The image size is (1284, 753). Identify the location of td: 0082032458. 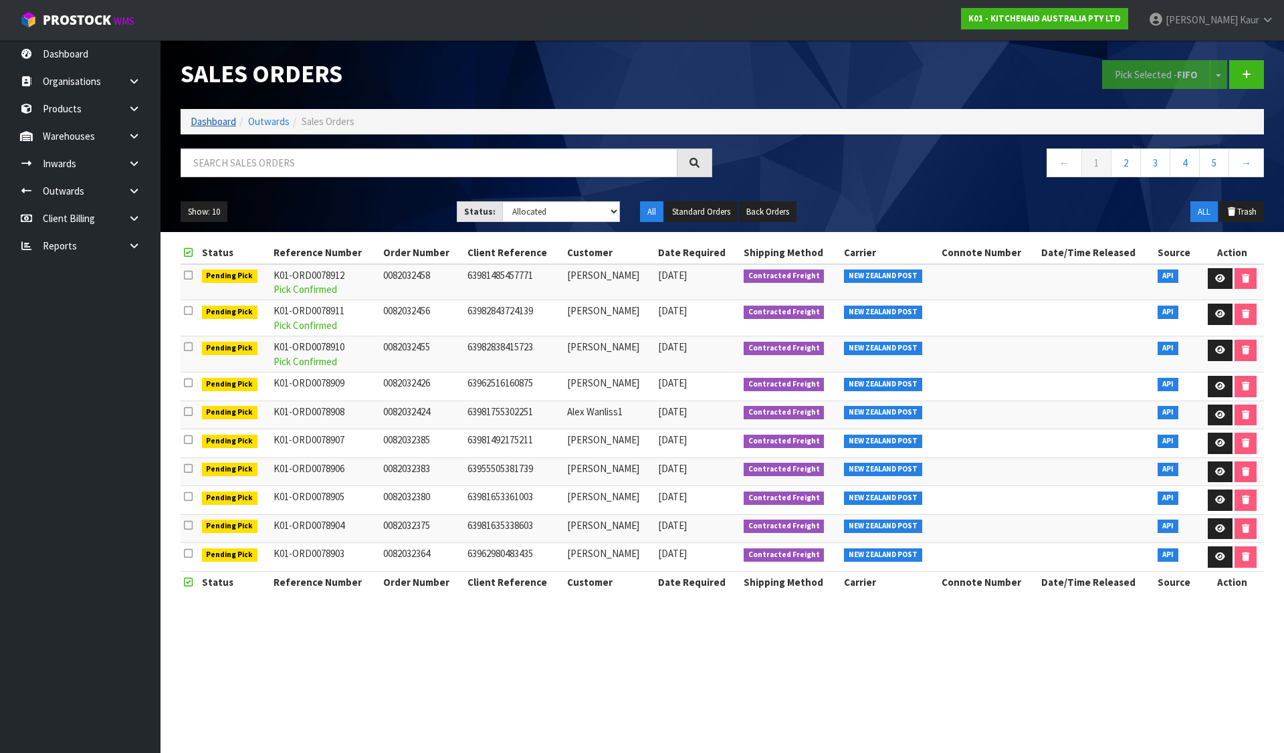
(422, 282).